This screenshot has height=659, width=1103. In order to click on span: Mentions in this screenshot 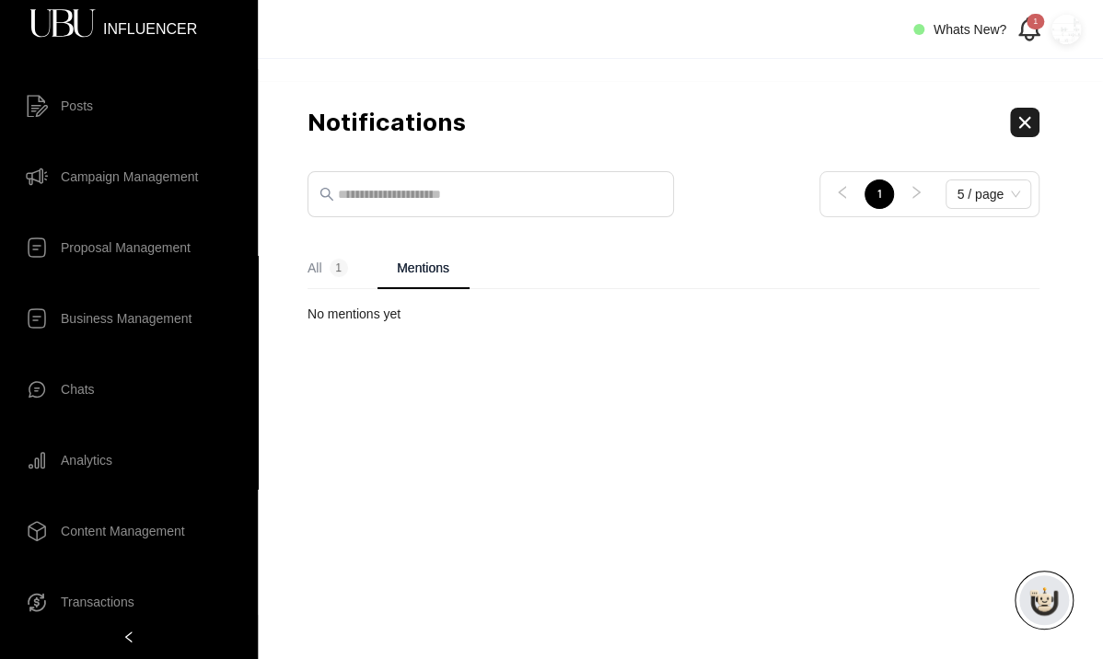, I will do `click(423, 268)`.